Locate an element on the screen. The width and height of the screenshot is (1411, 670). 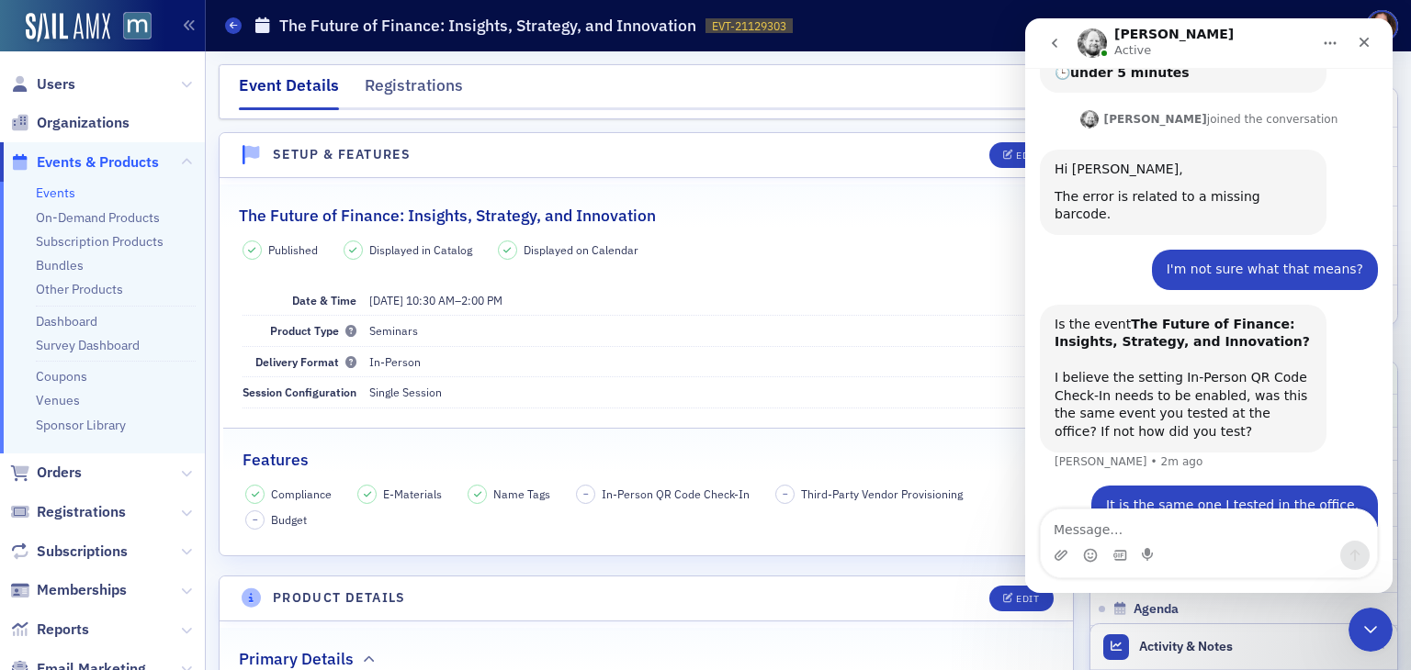
h4: Product Details is located at coordinates (339, 598).